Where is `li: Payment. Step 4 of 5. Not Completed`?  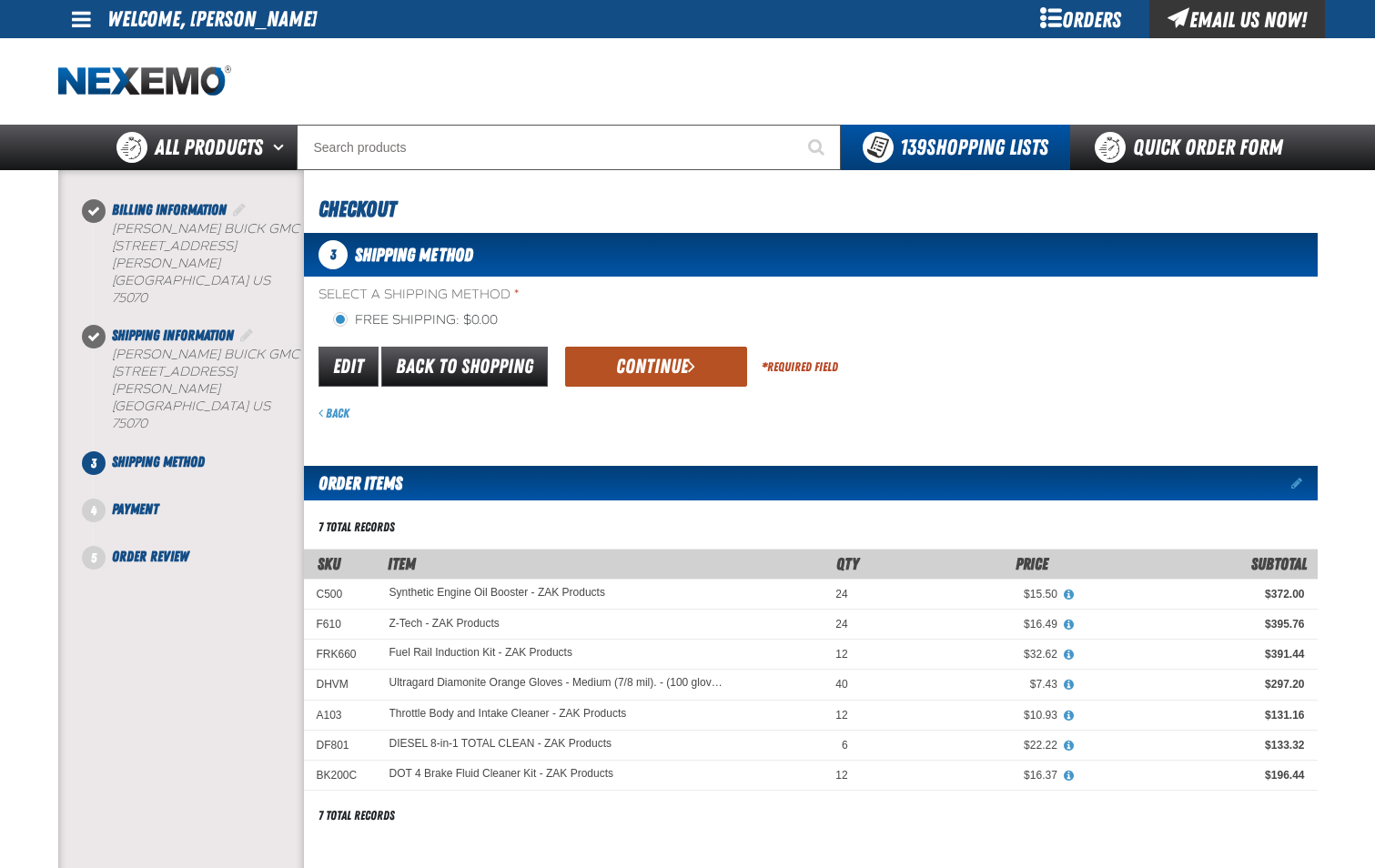
li: Payment. Step 4 of 5. Not Completed is located at coordinates (199, 522).